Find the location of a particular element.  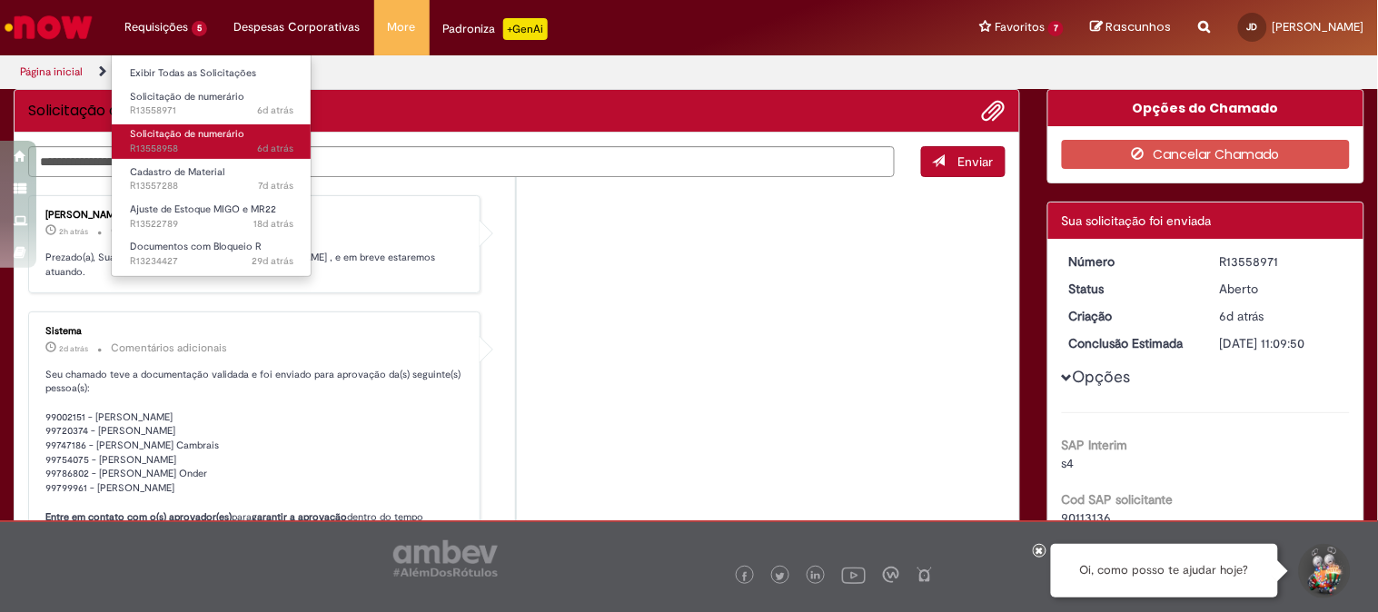

time: 23/09/2025 07:40:09 is located at coordinates (275, 185).